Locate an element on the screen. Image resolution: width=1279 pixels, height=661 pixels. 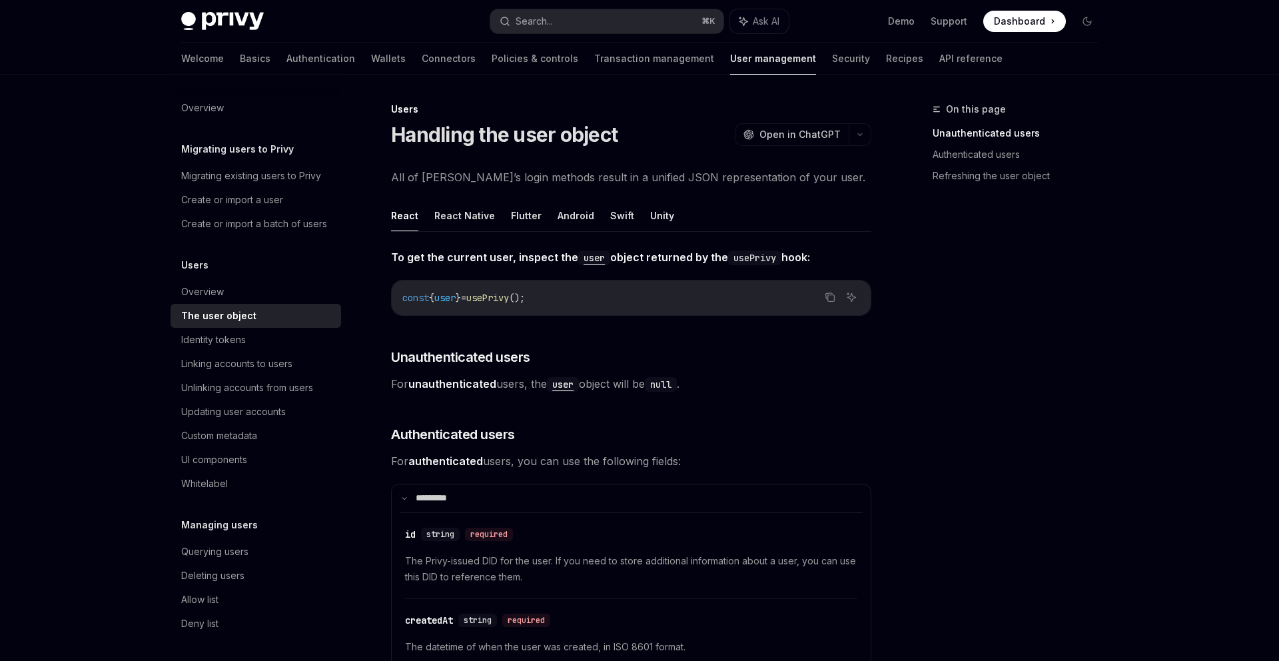
a: Wallets is located at coordinates (388, 59).